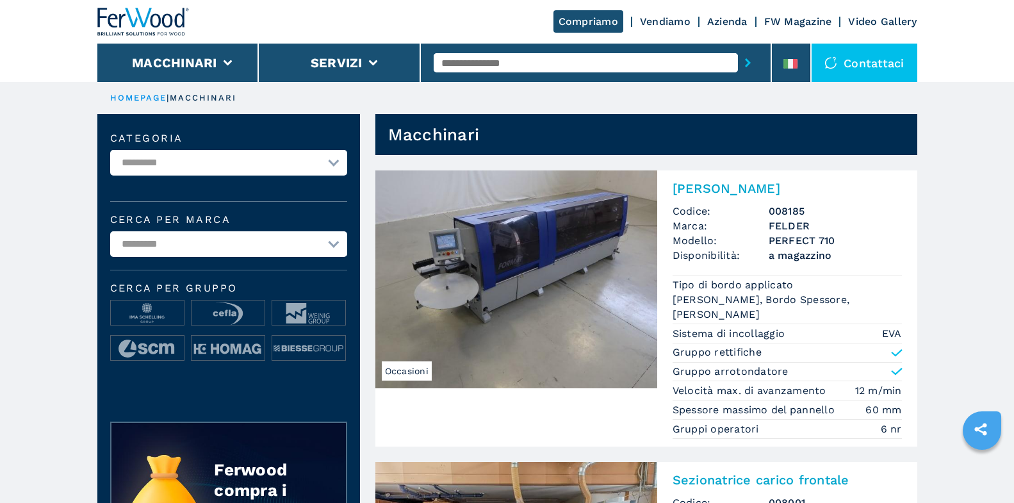 This screenshot has width=1014, height=503. I want to click on span: Modello:, so click(721, 240).